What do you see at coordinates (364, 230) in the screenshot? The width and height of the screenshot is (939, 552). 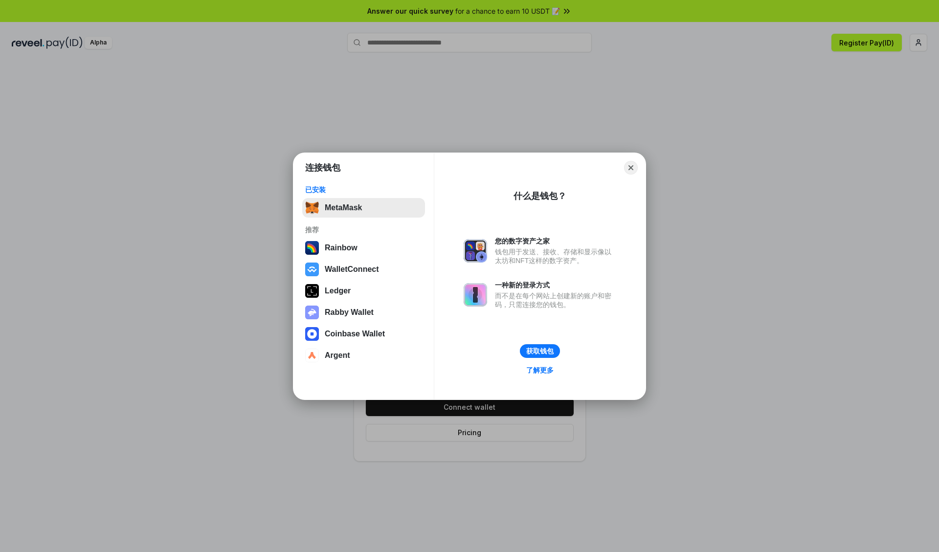 I see `div: 推荐` at bounding box center [364, 230].